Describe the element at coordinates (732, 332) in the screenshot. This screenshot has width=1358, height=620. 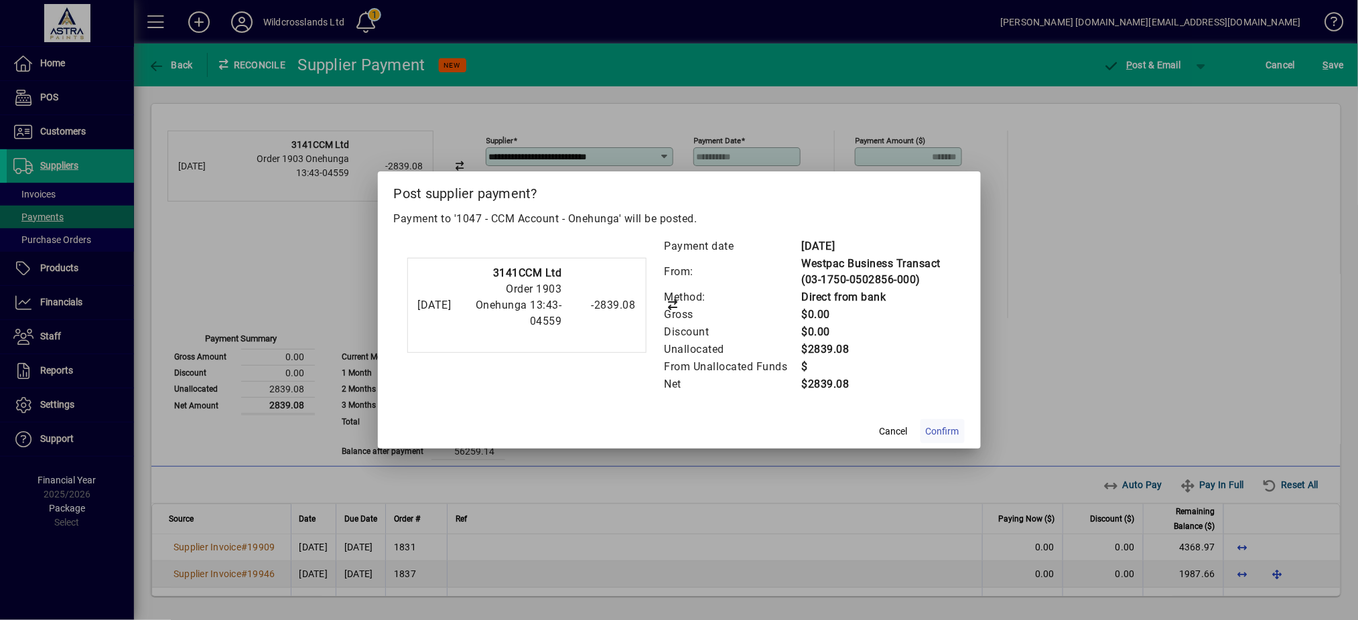
I see `td: Discount` at that location.